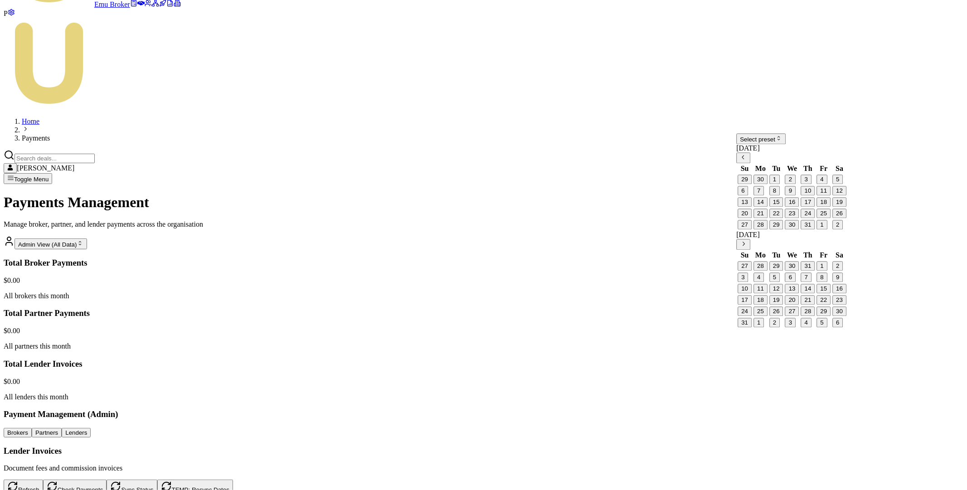  Describe the element at coordinates (483, 130) in the screenshot. I see `nav: breadcrumb` at that location.